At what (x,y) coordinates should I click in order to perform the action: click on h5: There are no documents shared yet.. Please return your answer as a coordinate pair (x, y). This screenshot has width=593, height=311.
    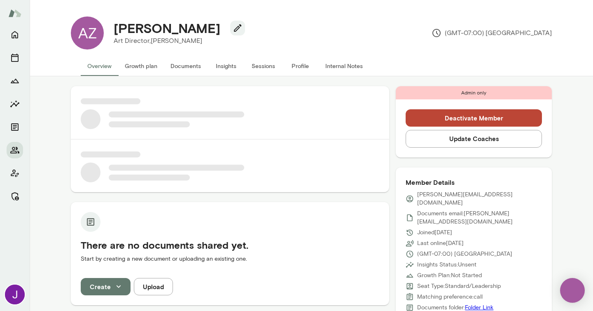
    Looking at the image, I should click on (230, 245).